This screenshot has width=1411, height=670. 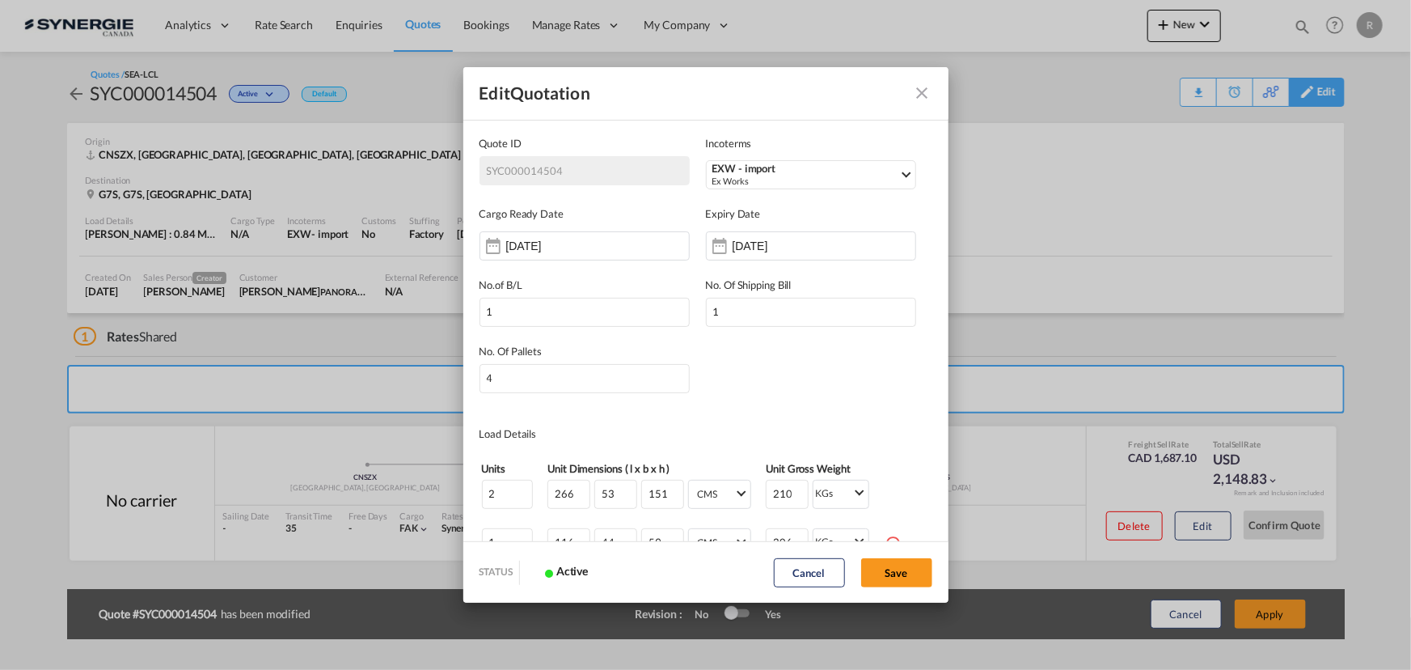 What do you see at coordinates (806, 168) in the screenshot?
I see `div: EXW - import` at bounding box center [806, 168].